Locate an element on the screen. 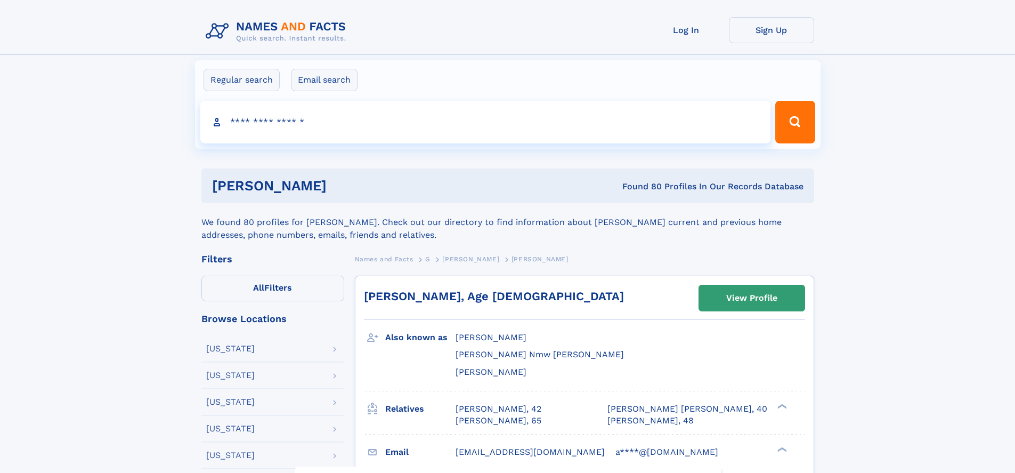  label: Filters is located at coordinates (273, 288).